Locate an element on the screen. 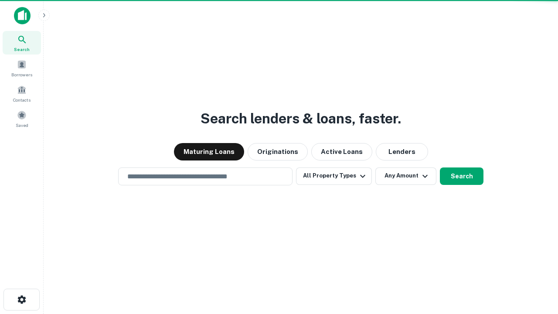 This screenshot has height=314, width=558. button: Lenders is located at coordinates (402, 152).